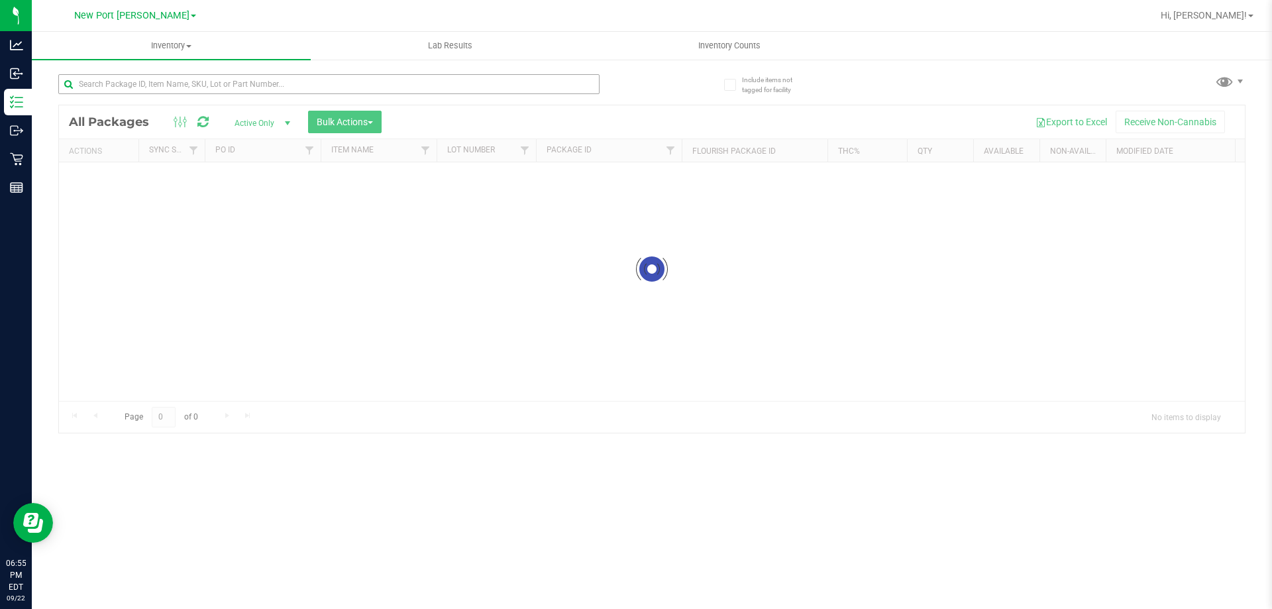 The height and width of the screenshot is (609, 1272). Describe the element at coordinates (17, 45) in the screenshot. I see `inline-svg: Analytics` at that location.